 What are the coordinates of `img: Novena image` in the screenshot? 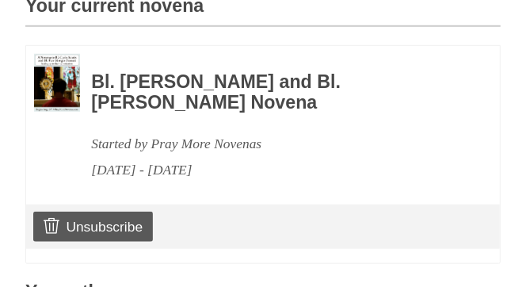 It's located at (57, 82).